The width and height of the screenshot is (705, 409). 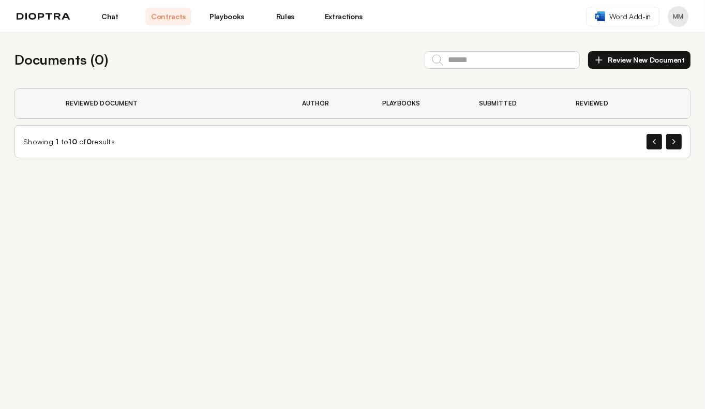 What do you see at coordinates (630, 17) in the screenshot?
I see `span: Word Add-in` at bounding box center [630, 17].